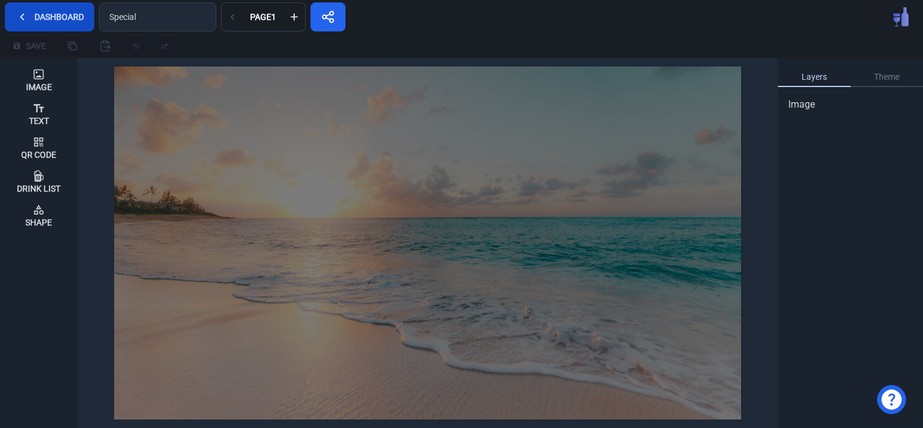  What do you see at coordinates (50, 17) in the screenshot?
I see `button: Dashboard` at bounding box center [50, 17].